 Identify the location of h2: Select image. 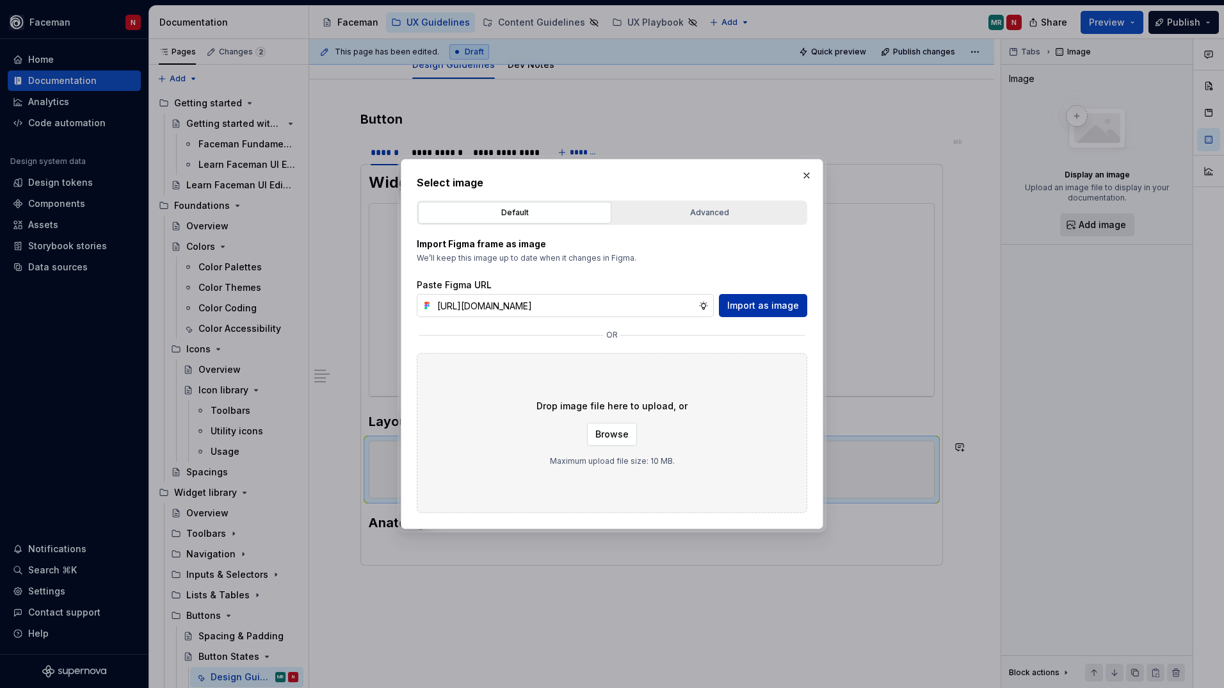
(612, 182).